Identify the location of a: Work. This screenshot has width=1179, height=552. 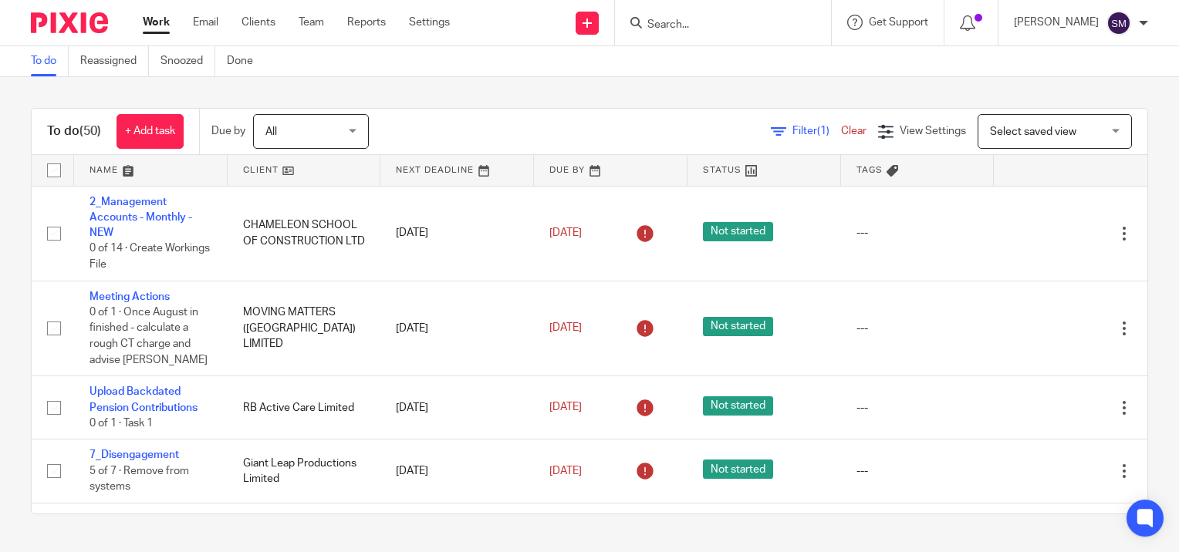
(156, 22).